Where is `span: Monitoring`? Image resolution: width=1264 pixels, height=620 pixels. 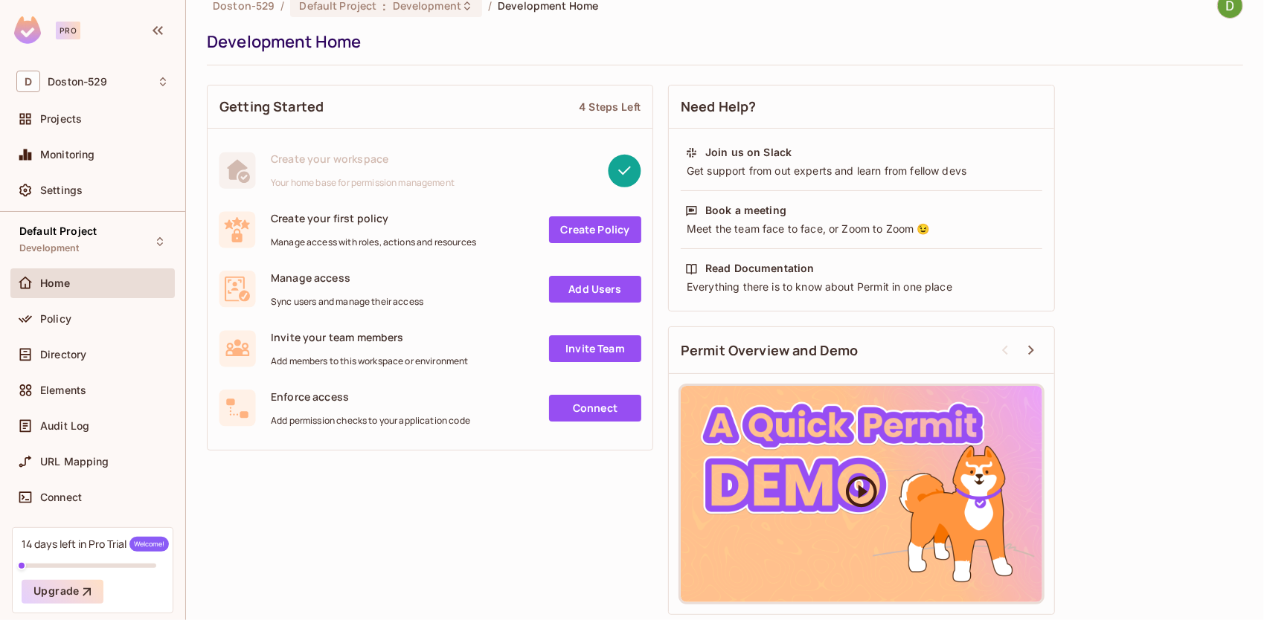
span: Monitoring is located at coordinates (68, 155).